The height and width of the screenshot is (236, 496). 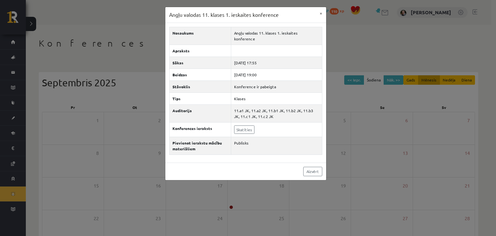 What do you see at coordinates (200, 145) in the screenshot?
I see `th: Pievienot ierakstu mācību materiāliem` at bounding box center [200, 145].